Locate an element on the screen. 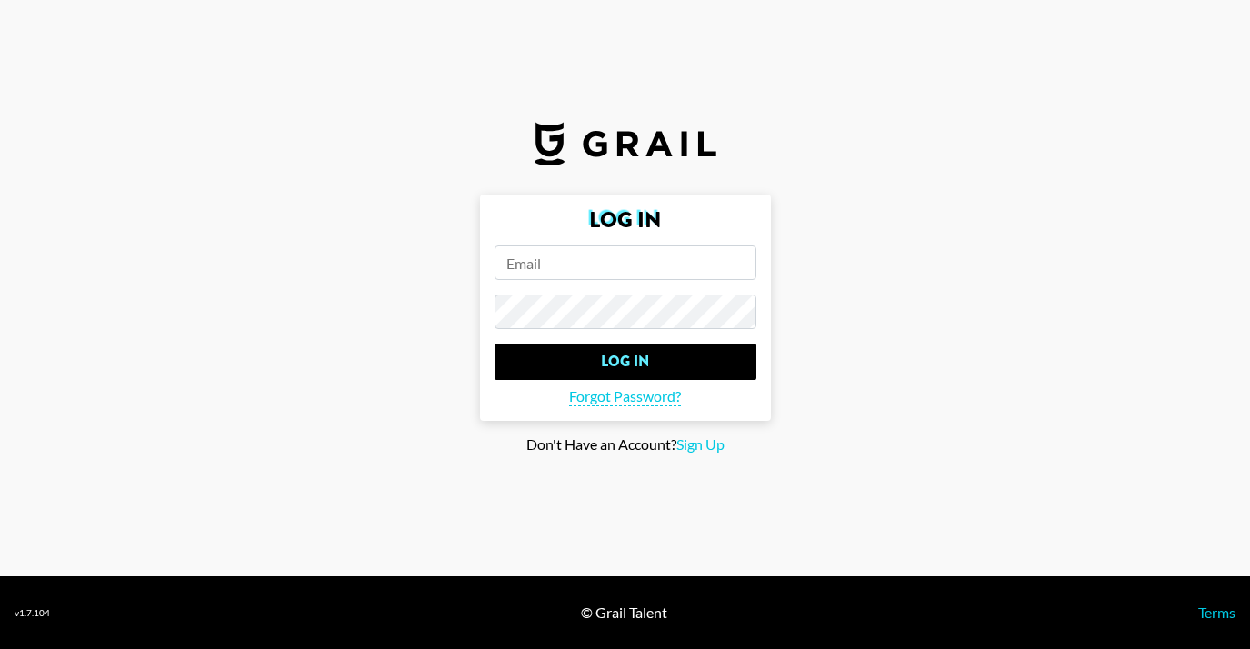  input: Log In is located at coordinates (626, 362).